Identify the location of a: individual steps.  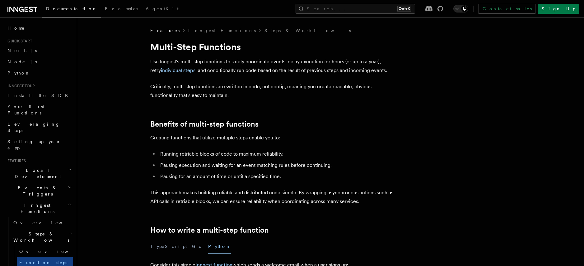
(178, 70).